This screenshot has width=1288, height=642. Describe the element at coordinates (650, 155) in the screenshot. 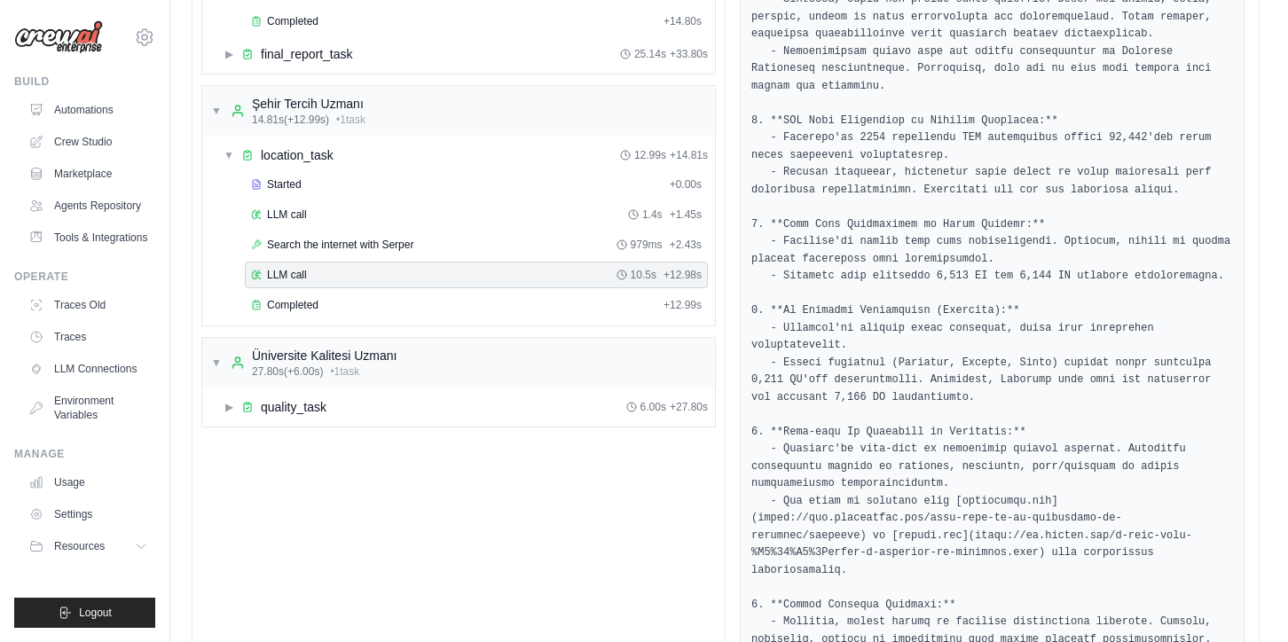

I see `span: 12.99s` at that location.